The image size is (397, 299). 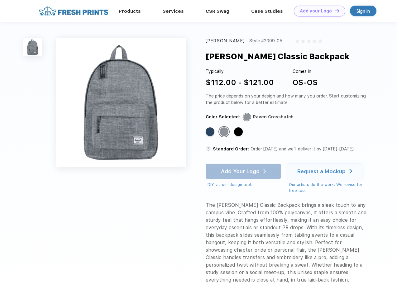 I want to click on div: Navy, so click(x=210, y=132).